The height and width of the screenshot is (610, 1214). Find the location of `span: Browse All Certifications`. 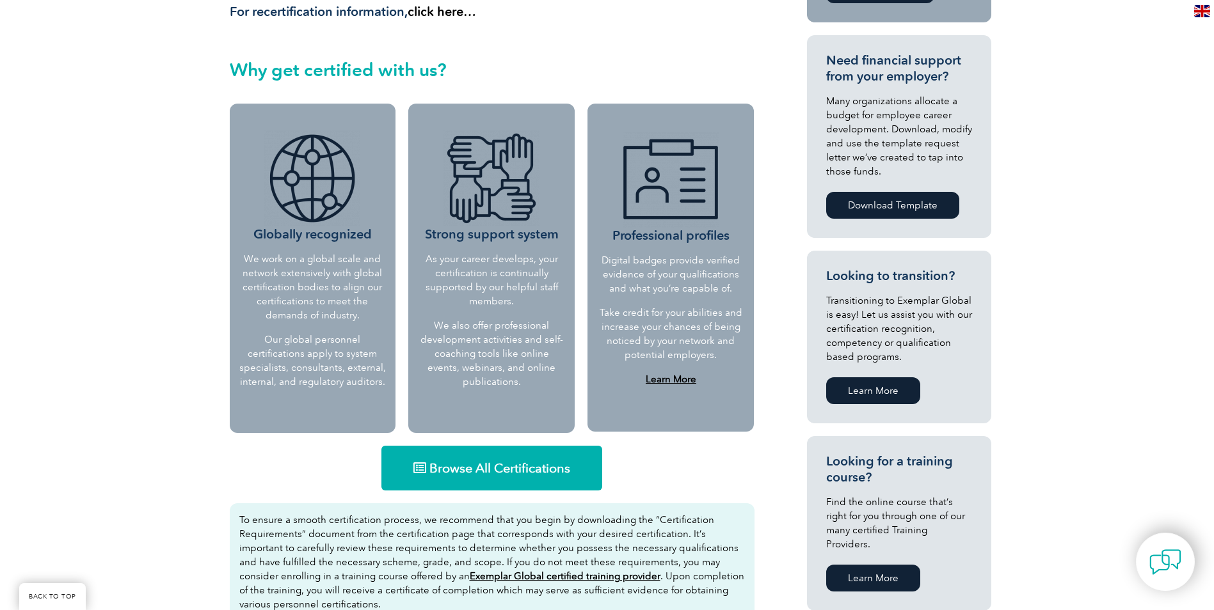

span: Browse All Certifications is located at coordinates (500, 468).